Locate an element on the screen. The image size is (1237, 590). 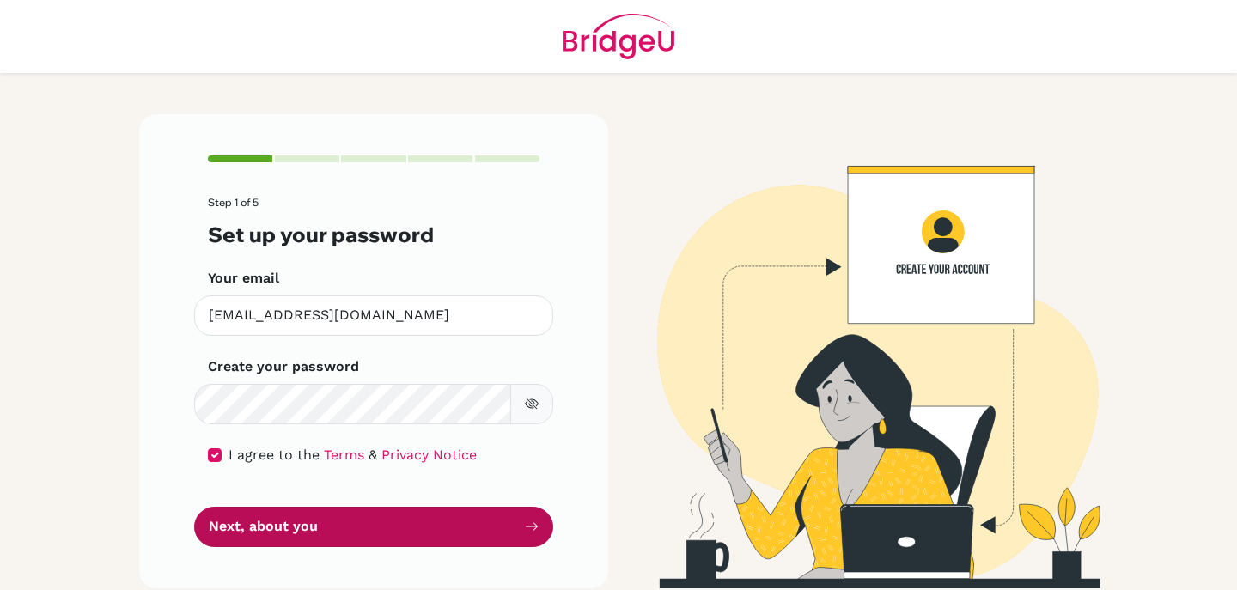
label: Your email is located at coordinates (243, 278).